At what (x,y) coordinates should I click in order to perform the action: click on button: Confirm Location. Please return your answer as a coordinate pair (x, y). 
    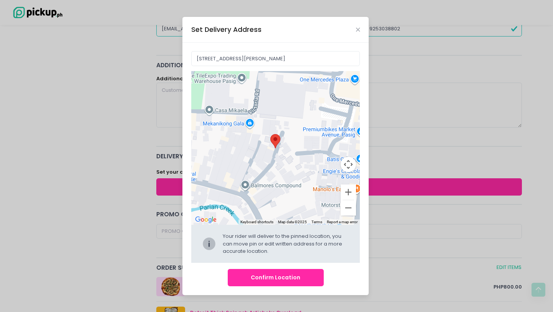
    Looking at the image, I should click on (276, 277).